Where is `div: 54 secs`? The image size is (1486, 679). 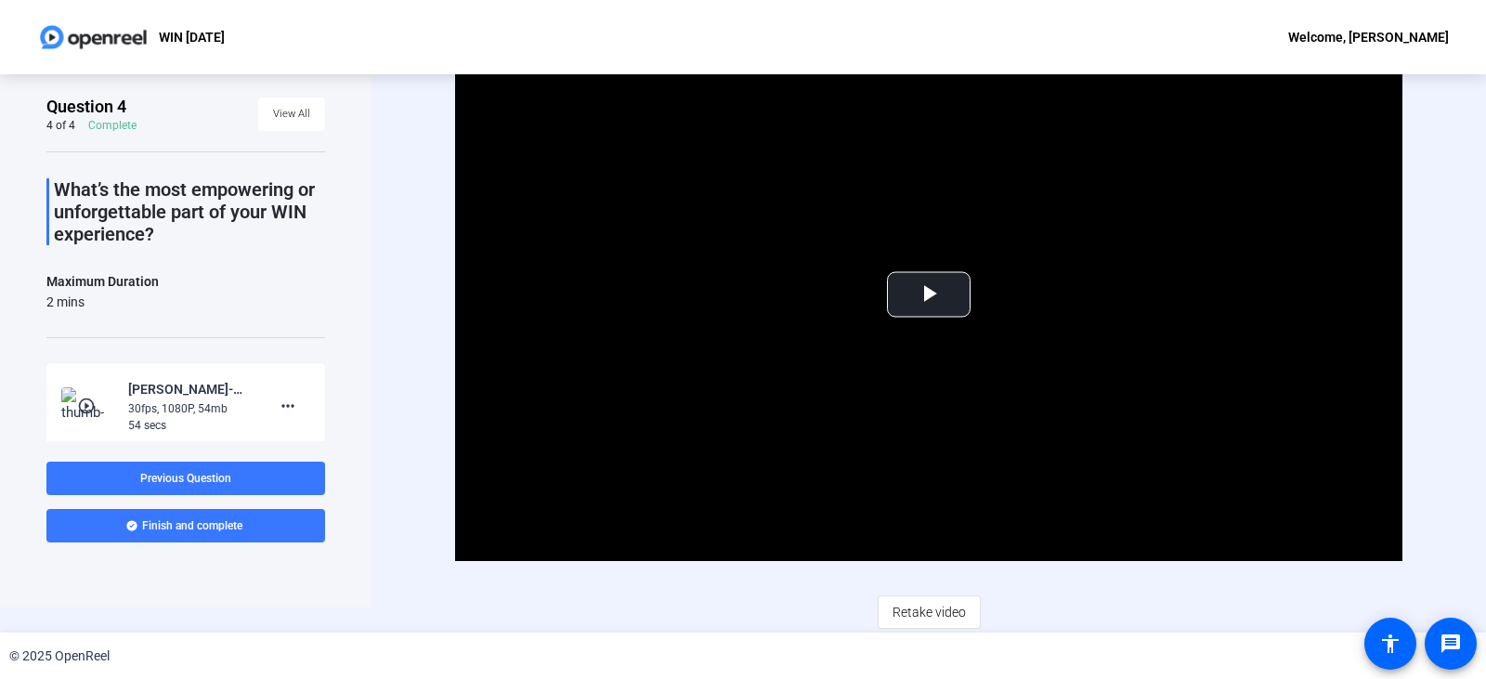 div: 54 secs is located at coordinates (190, 425).